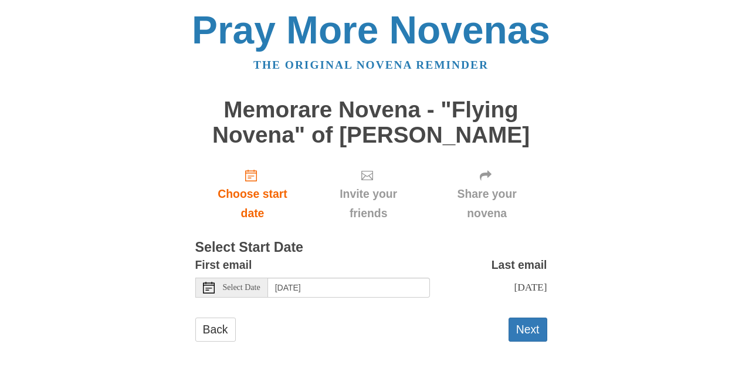  I want to click on span: Choose start date, so click(253, 203).